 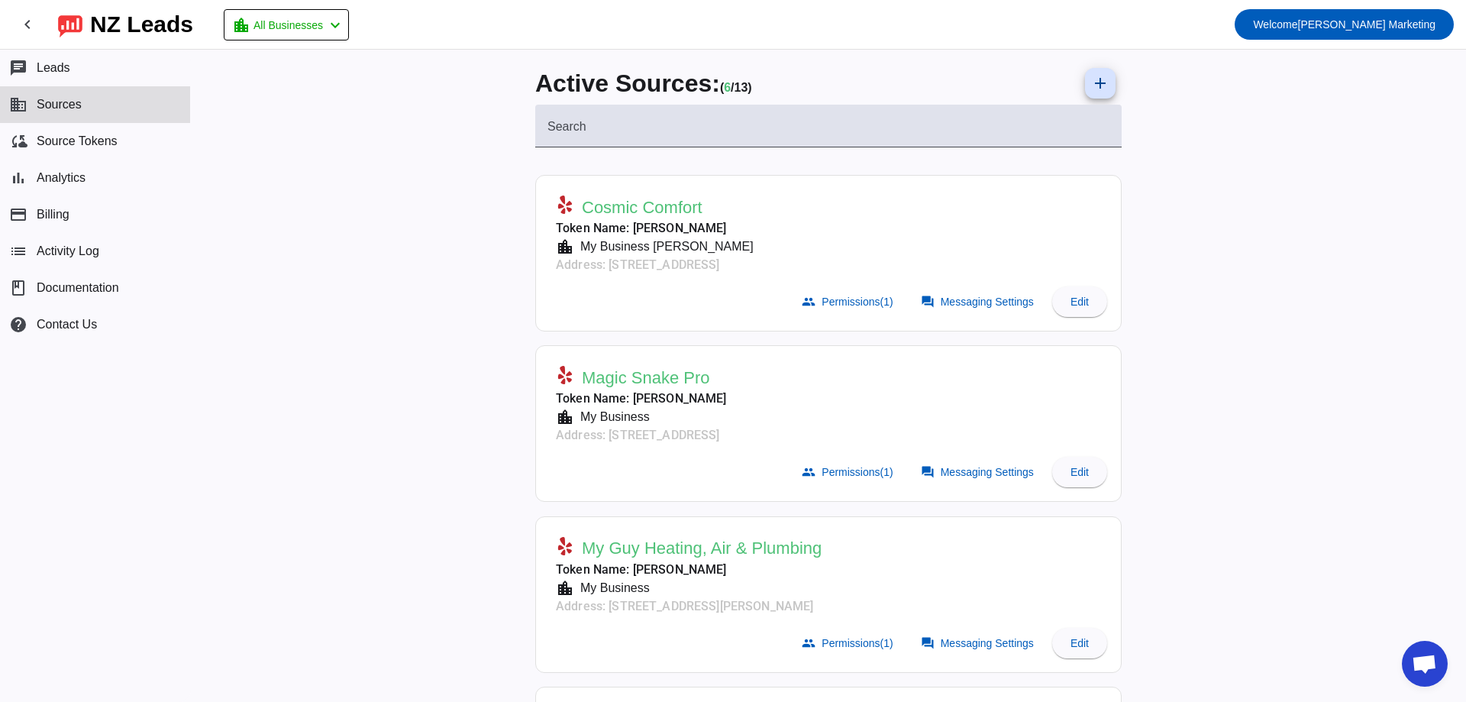 What do you see at coordinates (18, 178) in the screenshot?
I see `mat-icon: bar_chart` at bounding box center [18, 178].